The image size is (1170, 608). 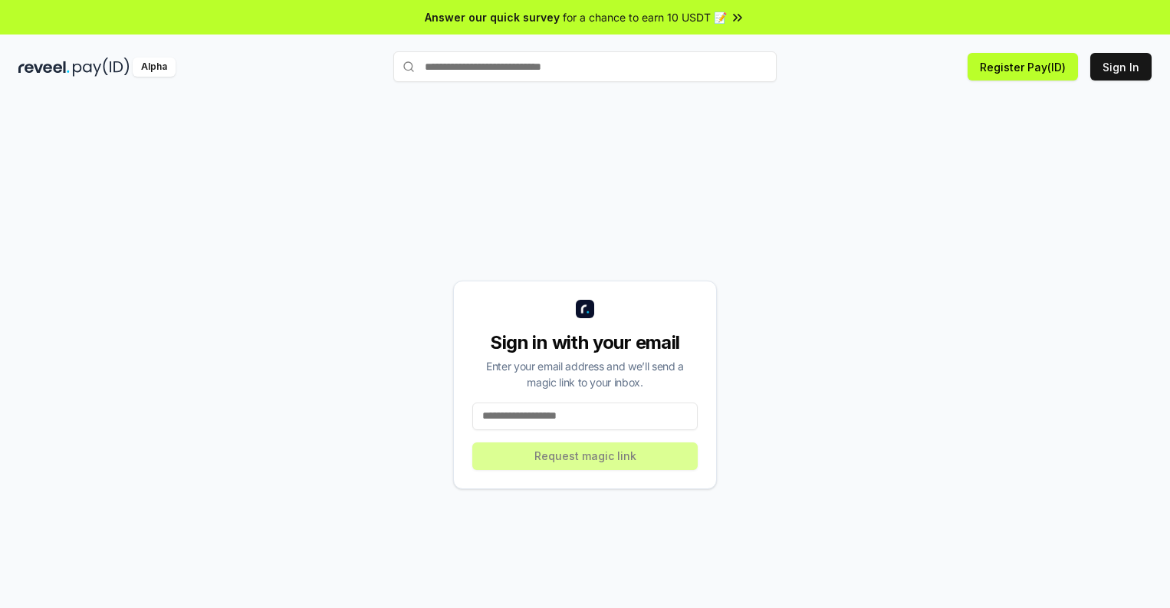 I want to click on button: Sign In, so click(x=1121, y=67).